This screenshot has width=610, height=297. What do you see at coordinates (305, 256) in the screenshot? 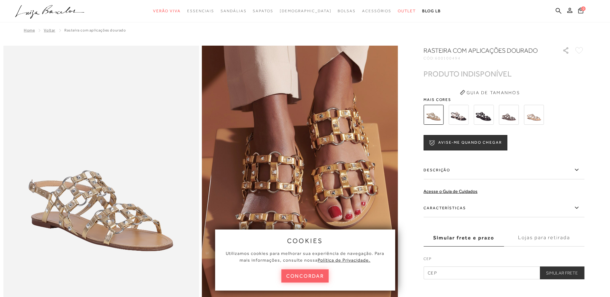
I see `span: Utilizamos cookies para melhorar sua experiência de navegação. Para mais informações, consulte nossa` at bounding box center [305, 256].